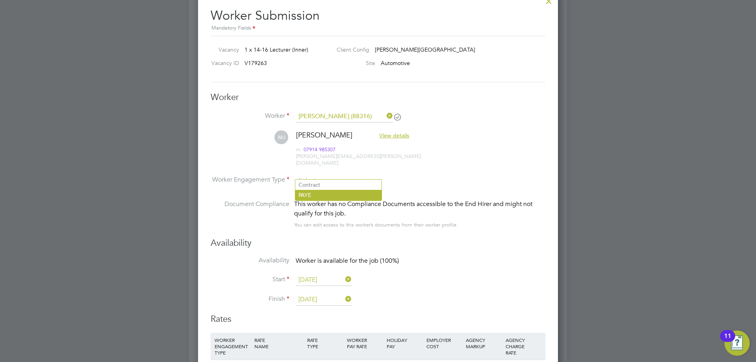 This screenshot has width=756, height=362. Describe the element at coordinates (319, 150) in the screenshot. I see `span: 07914 985307` at that location.